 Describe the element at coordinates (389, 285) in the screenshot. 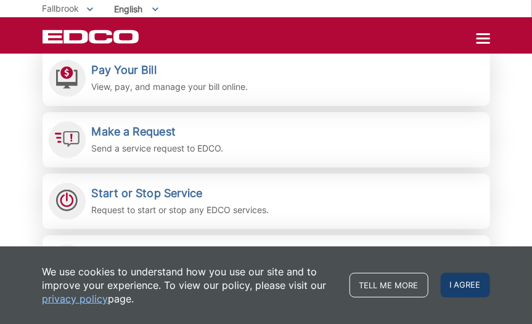

I see `a: Tell me more` at that location.